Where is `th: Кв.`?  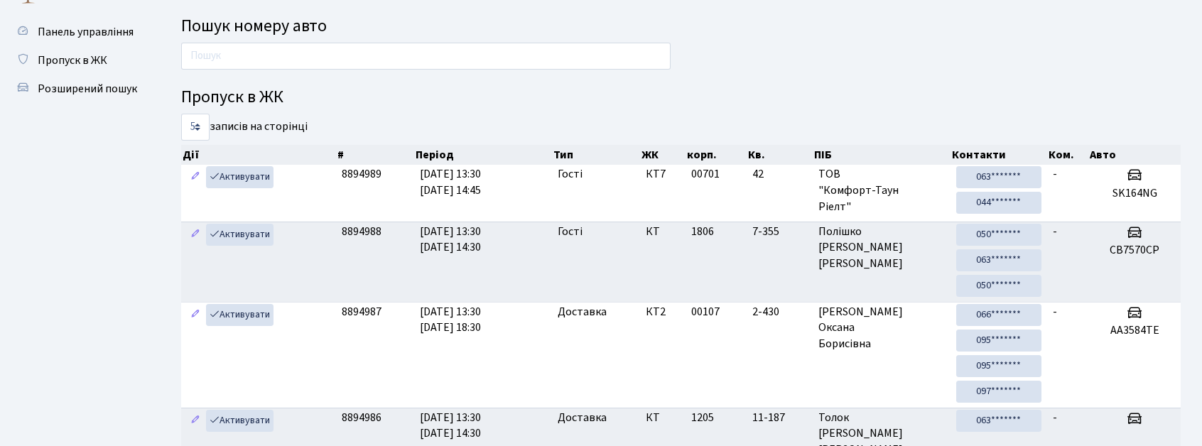
th: Кв. is located at coordinates (779, 155).